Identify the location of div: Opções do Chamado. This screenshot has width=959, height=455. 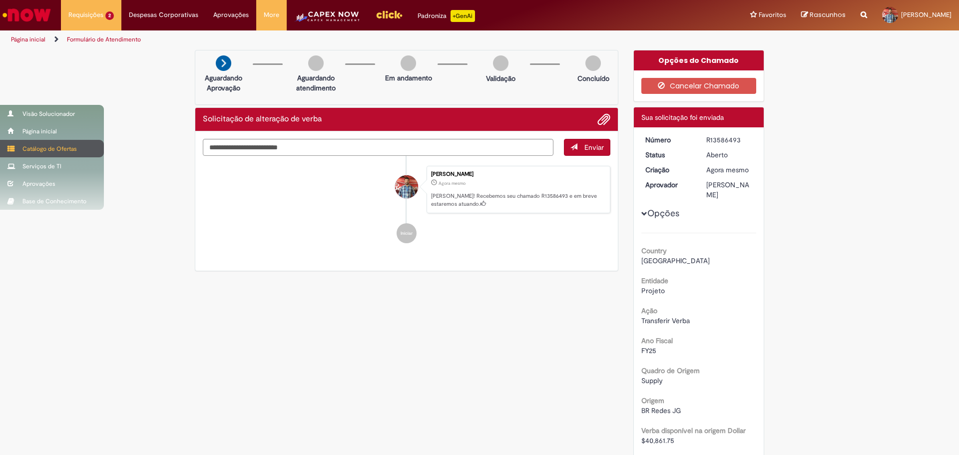
(699, 60).